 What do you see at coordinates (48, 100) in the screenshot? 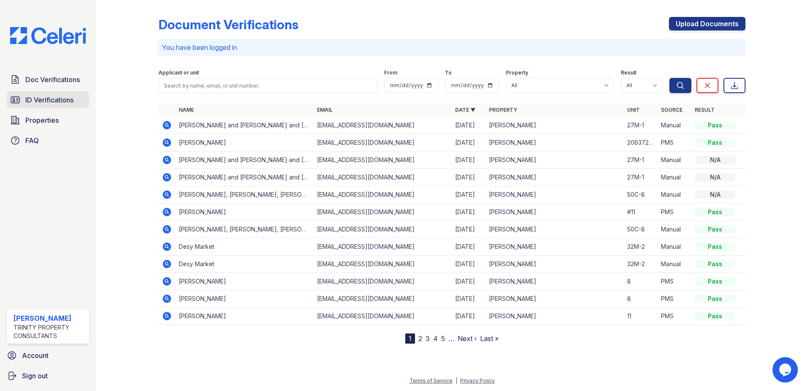
I see `a: ID Verifications` at bounding box center [48, 100].